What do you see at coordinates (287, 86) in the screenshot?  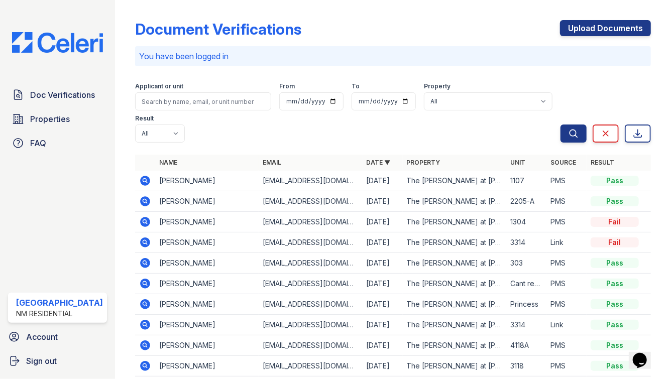 I see `label: From` at bounding box center [287, 86].